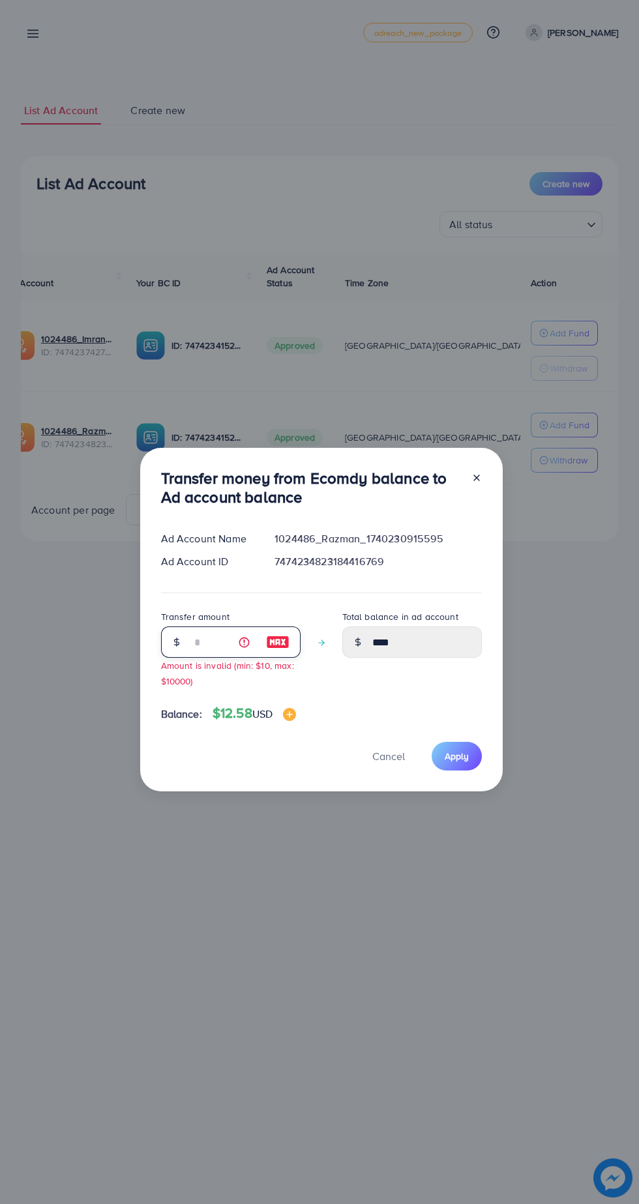  Describe the element at coordinates (262, 714) in the screenshot. I see `span: USD` at that location.